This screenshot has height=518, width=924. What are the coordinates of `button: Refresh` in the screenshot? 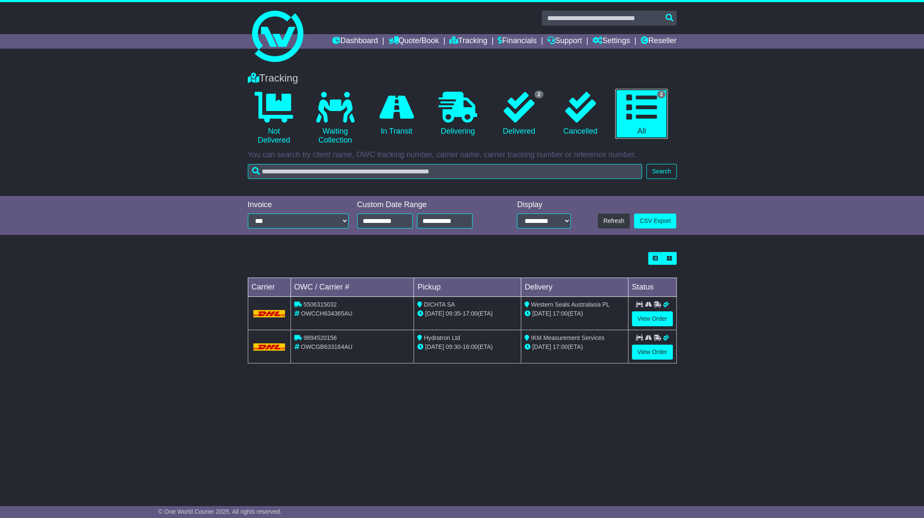 It's located at (613, 221).